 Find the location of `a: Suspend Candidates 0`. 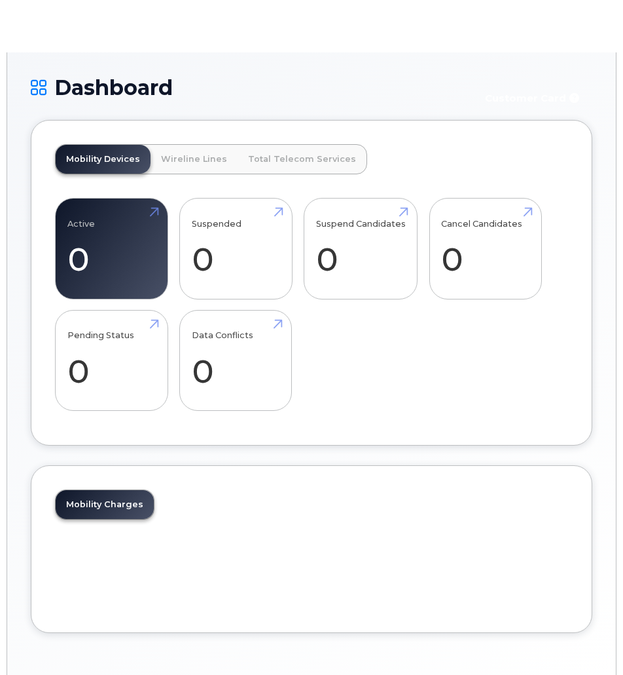

a: Suspend Candidates 0 is located at coordinates (361, 249).